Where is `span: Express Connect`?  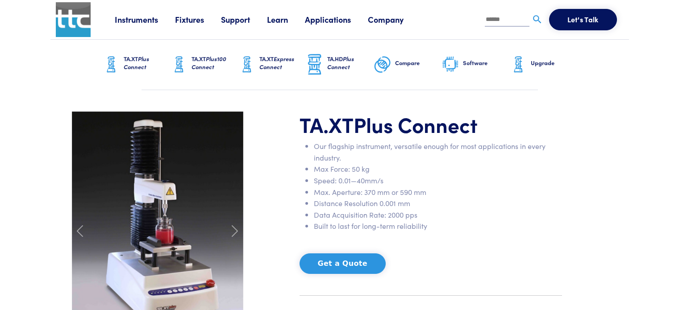
span: Express Connect is located at coordinates (277, 62).